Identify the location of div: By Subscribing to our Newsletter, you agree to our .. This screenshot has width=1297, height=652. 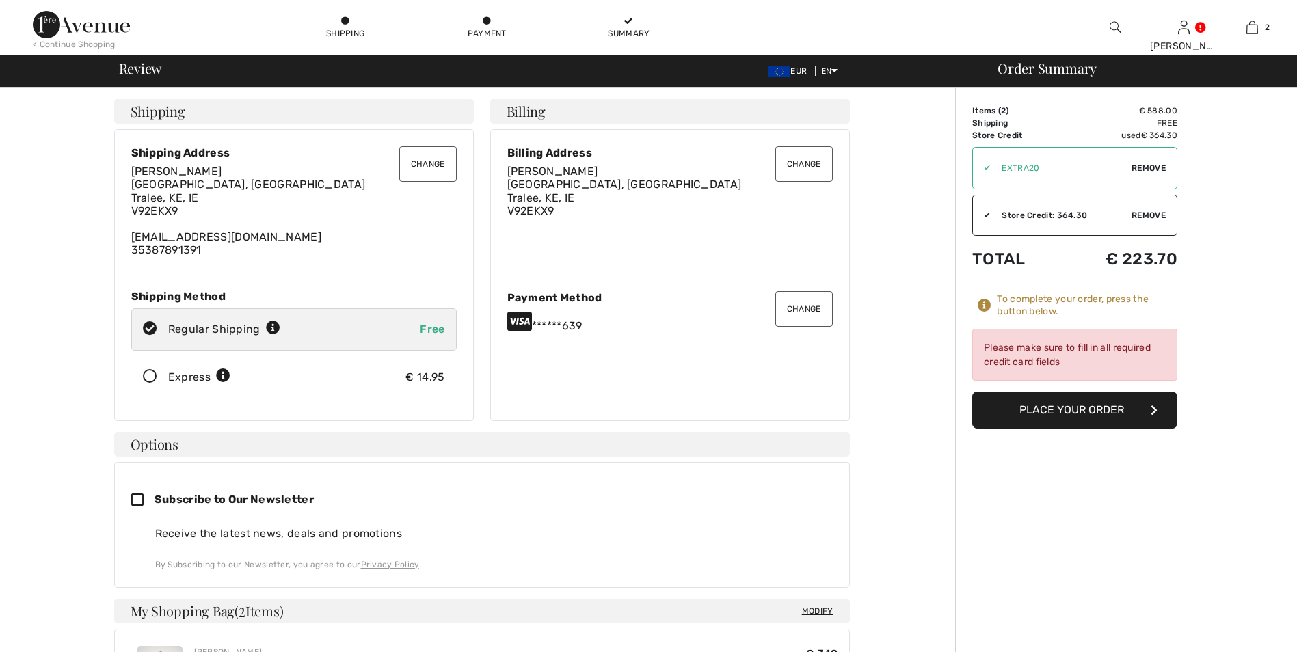
(494, 565).